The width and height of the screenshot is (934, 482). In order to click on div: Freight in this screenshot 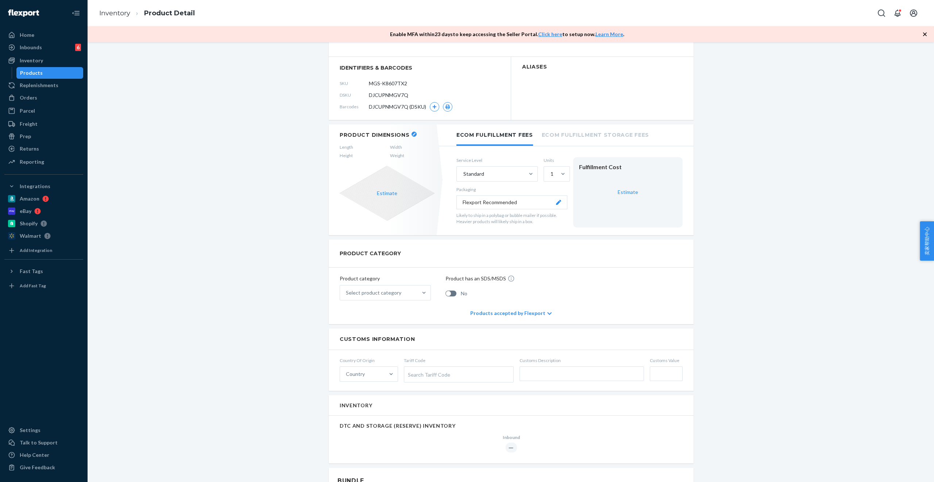, I will do `click(28, 124)`.